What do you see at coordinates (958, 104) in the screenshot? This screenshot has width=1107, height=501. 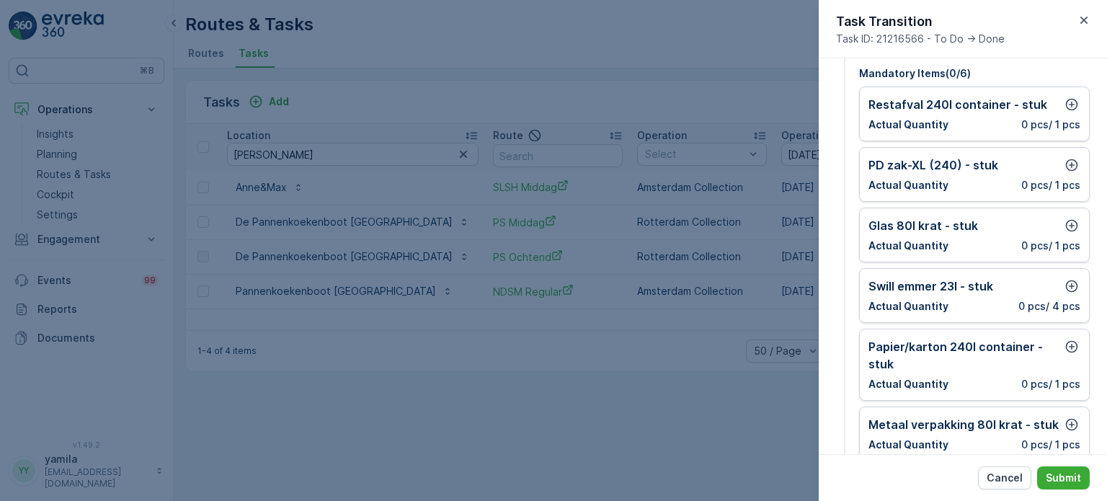 I see `p: Restafval 240l container - stuk` at bounding box center [958, 104].